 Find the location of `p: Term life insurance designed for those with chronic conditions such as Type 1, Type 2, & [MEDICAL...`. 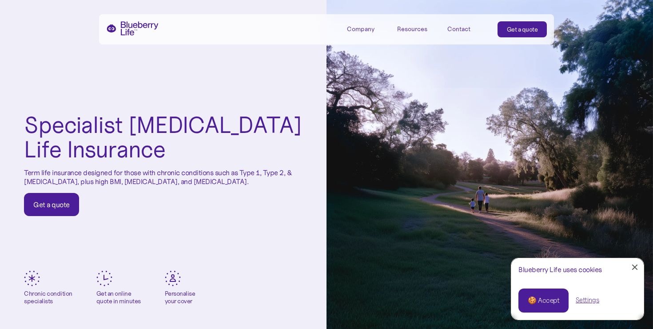

p: Term life insurance designed for those with chronic conditions such as Type 1, Type 2, & [MEDICAL... is located at coordinates (163, 177).